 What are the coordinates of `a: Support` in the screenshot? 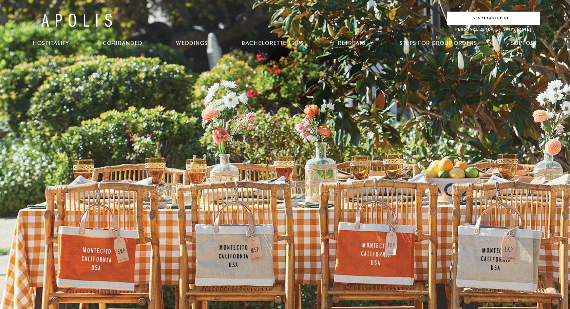 It's located at (524, 43).